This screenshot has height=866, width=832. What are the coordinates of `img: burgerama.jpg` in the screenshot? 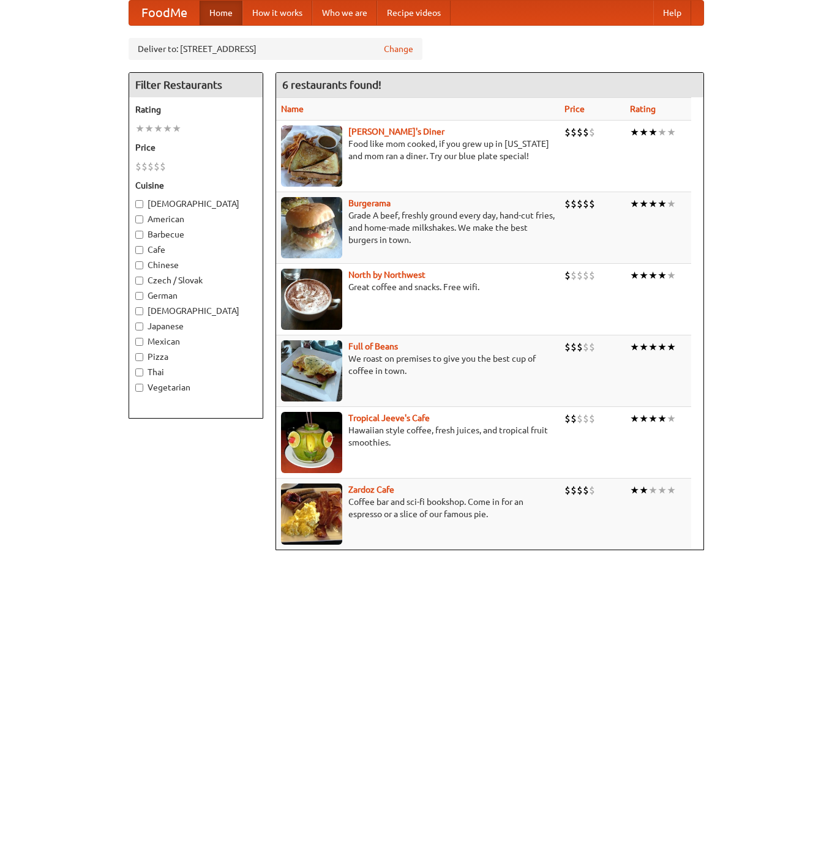 It's located at (312, 228).